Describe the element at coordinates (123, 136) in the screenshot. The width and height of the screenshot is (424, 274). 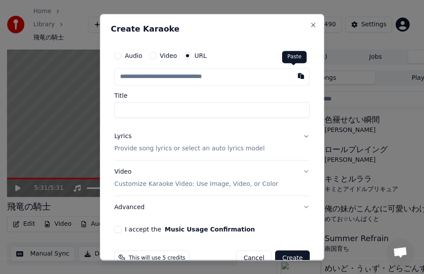
I see `div: Lyrics` at that location.